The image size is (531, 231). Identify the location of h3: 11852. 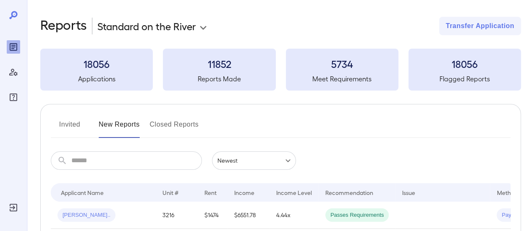
(219, 64).